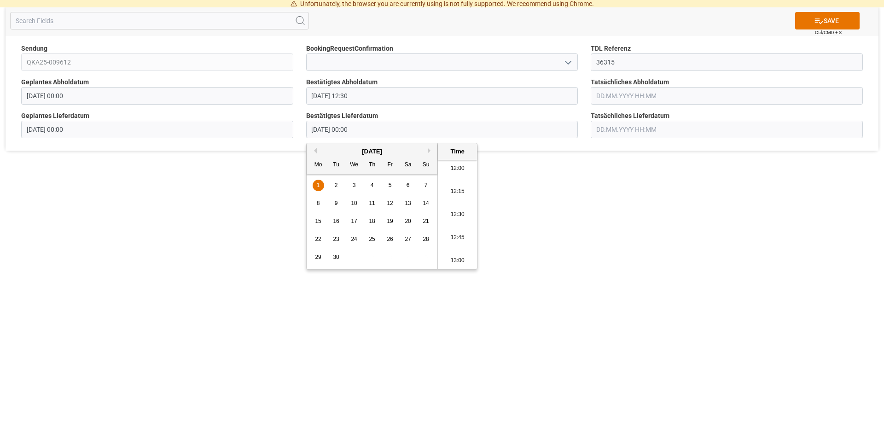 Image resolution: width=884 pixels, height=440 pixels. What do you see at coordinates (390, 239) in the screenshot?
I see `div: Choose Friday, September 26th, 2025` at bounding box center [390, 239].